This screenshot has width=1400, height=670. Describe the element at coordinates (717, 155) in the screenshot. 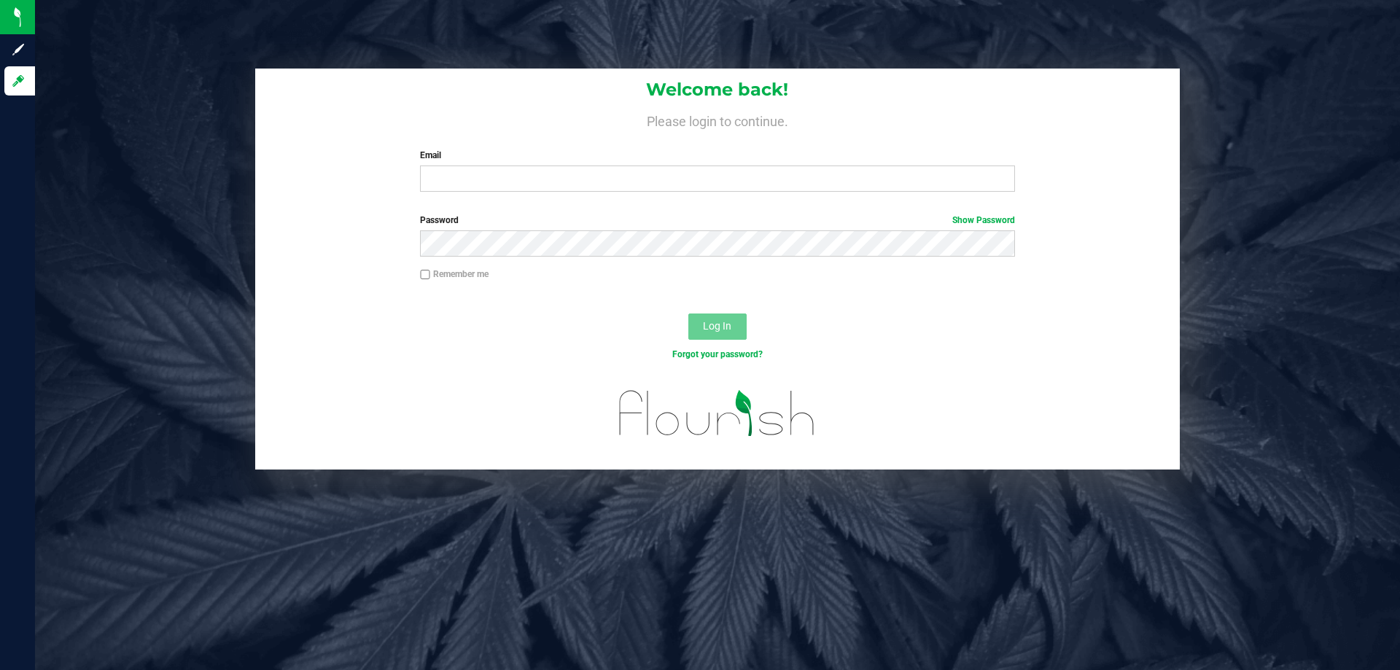

I see `label: Email` at that location.